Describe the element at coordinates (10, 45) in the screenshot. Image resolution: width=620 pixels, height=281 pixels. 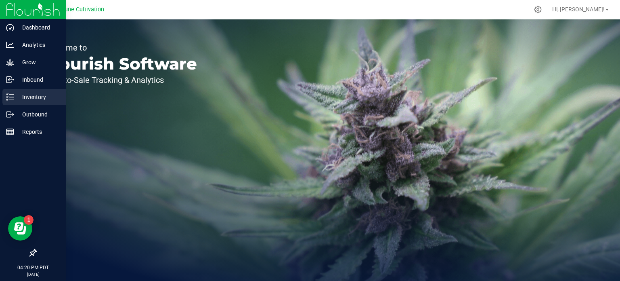
I see `inline-svg: Analytics` at that location.